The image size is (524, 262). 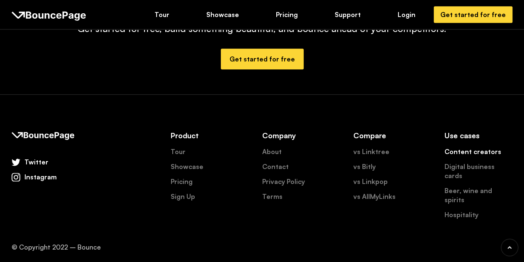 What do you see at coordinates (287, 15) in the screenshot?
I see `div: Pricing` at bounding box center [287, 15].